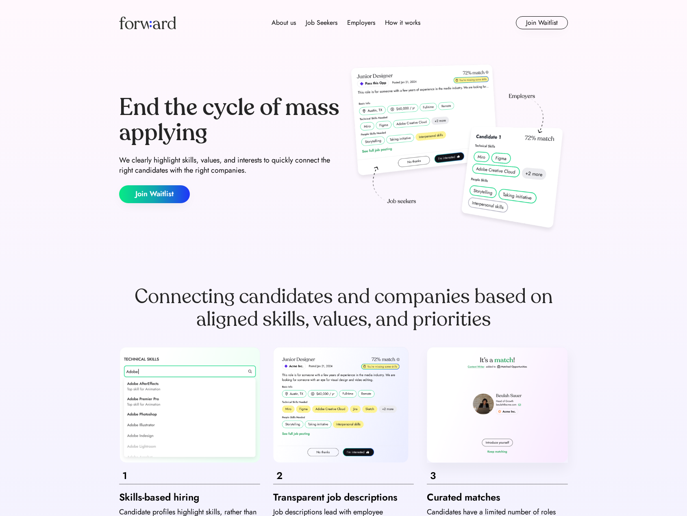 Image resolution: width=687 pixels, height=516 pixels. Describe the element at coordinates (344, 405) in the screenshot. I see `img: carousel-2.png` at that location.